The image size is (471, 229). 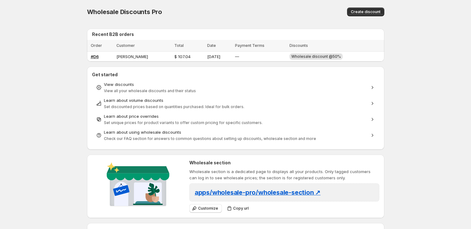 What do you see at coordinates (237, 34) in the screenshot?
I see `h2: Recent B2B orders` at bounding box center [237, 34].